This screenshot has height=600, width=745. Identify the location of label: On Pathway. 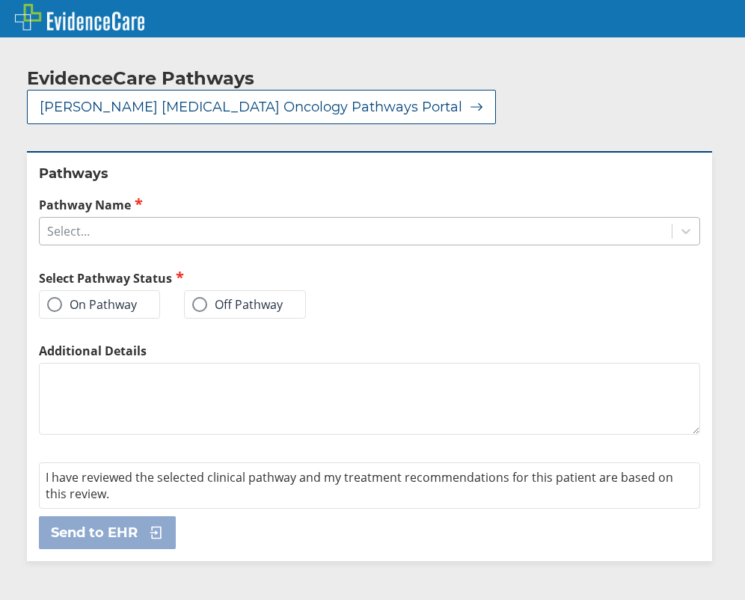
(92, 305).